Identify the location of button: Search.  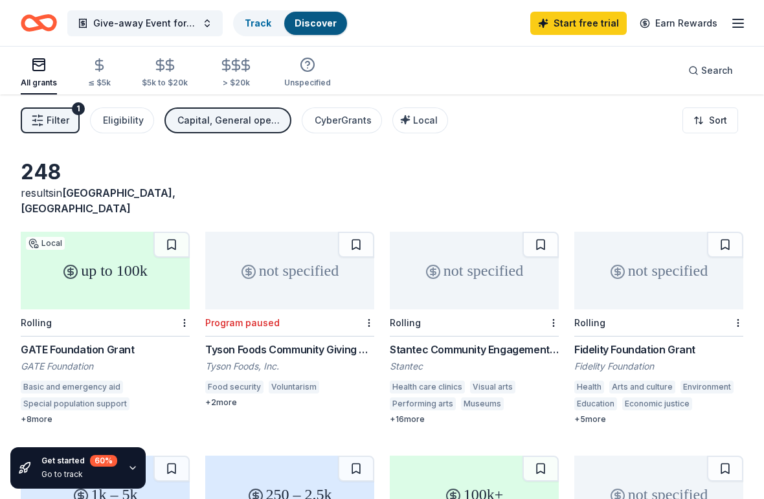
(710, 71).